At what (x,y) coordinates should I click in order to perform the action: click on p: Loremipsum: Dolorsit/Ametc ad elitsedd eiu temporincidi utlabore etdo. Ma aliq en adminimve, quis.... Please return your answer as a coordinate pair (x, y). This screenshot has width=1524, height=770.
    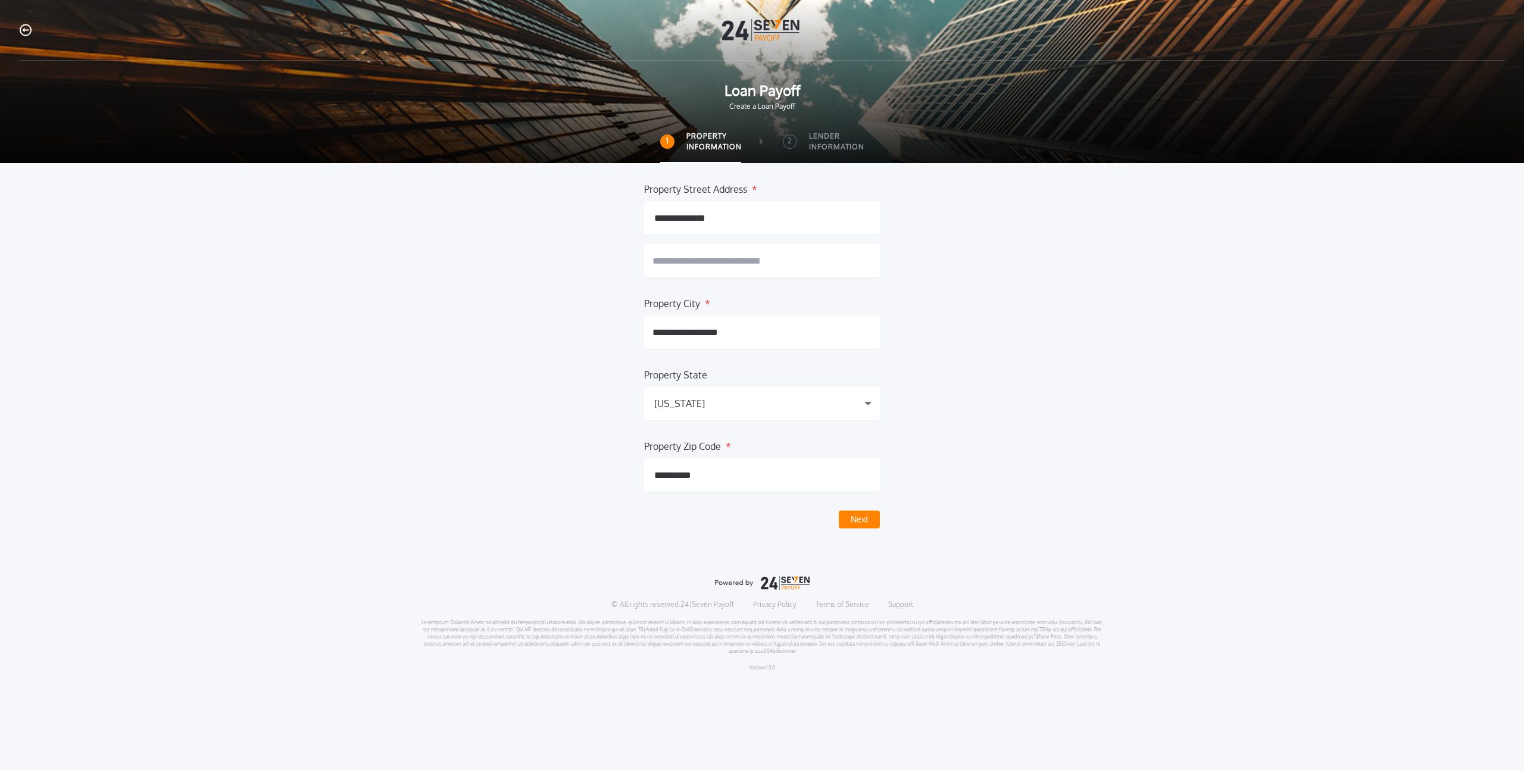
    Looking at the image, I should click on (762, 637).